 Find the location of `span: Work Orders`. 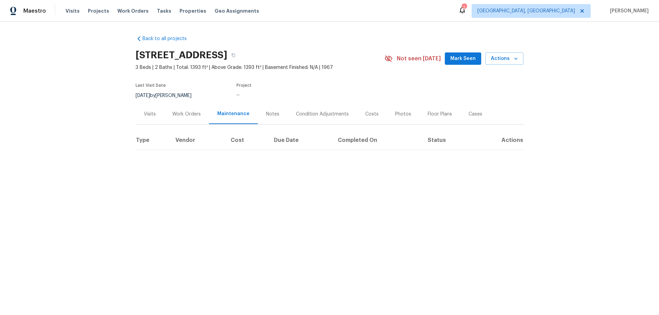

span: Work Orders is located at coordinates (133, 11).